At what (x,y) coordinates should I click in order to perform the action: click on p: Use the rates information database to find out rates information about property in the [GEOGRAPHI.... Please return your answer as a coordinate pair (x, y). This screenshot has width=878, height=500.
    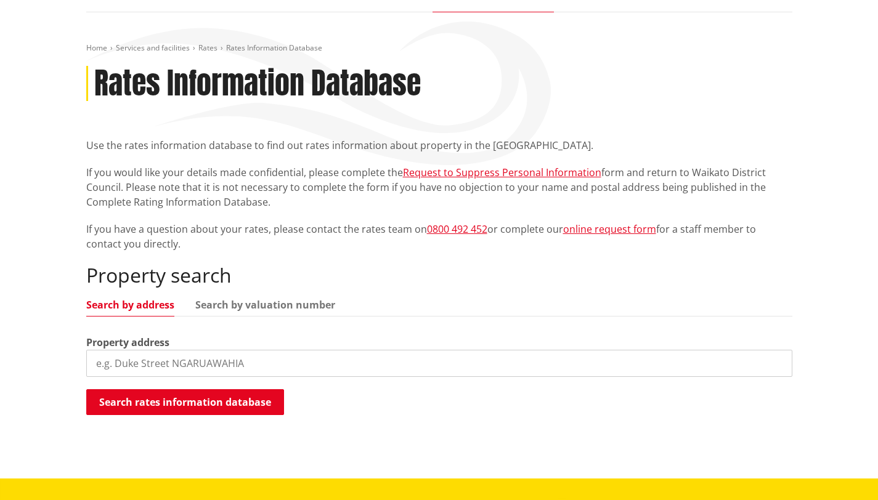
    Looking at the image, I should click on (439, 145).